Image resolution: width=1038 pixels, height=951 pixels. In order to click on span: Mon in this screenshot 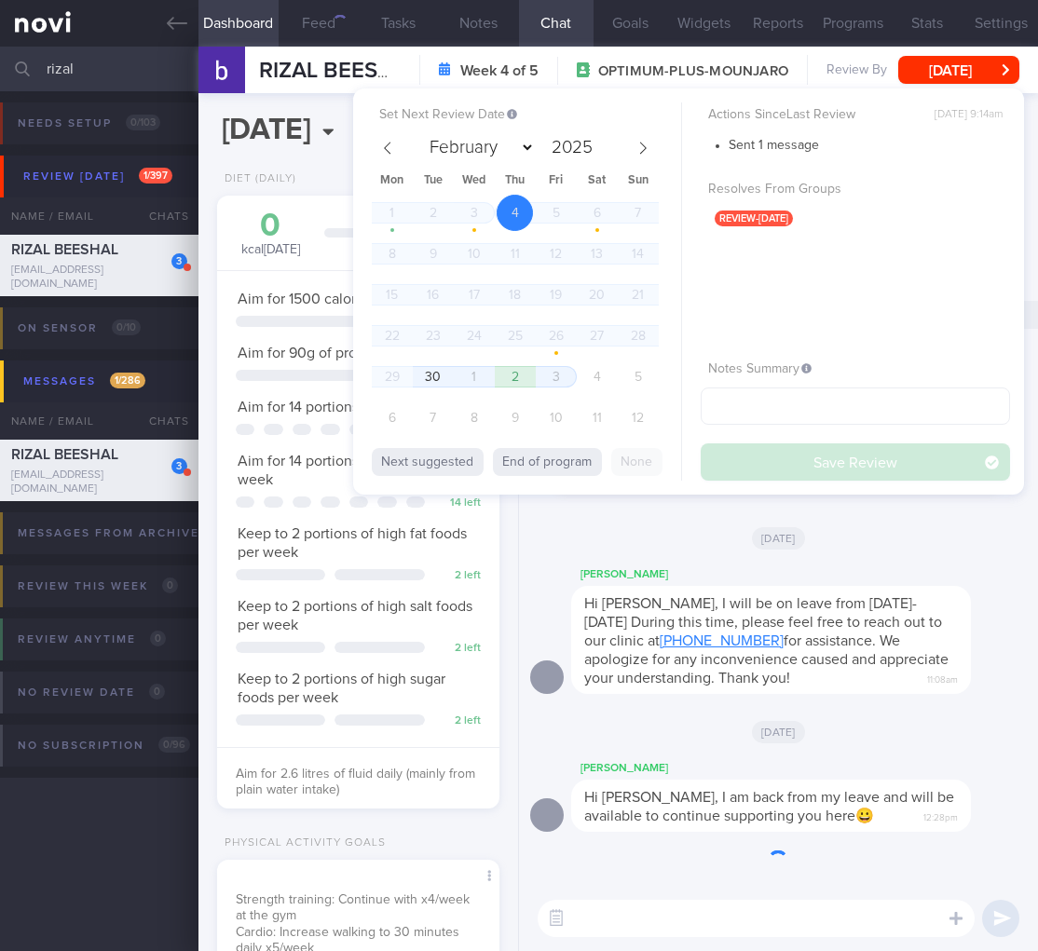, I will do `click(392, 181)`.